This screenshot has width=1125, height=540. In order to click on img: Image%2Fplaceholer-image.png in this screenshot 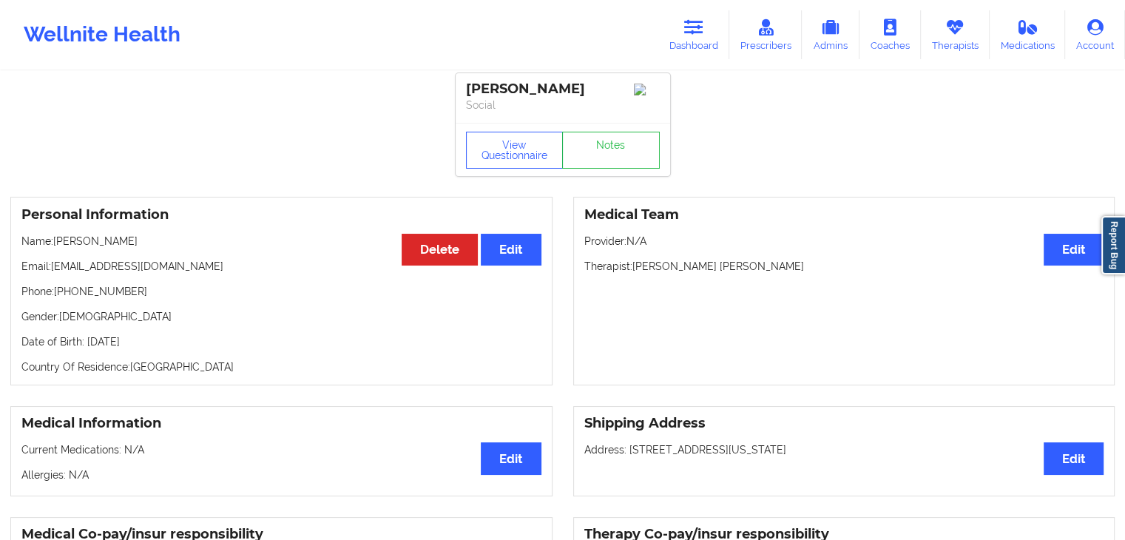, I will do `click(647, 90)`.